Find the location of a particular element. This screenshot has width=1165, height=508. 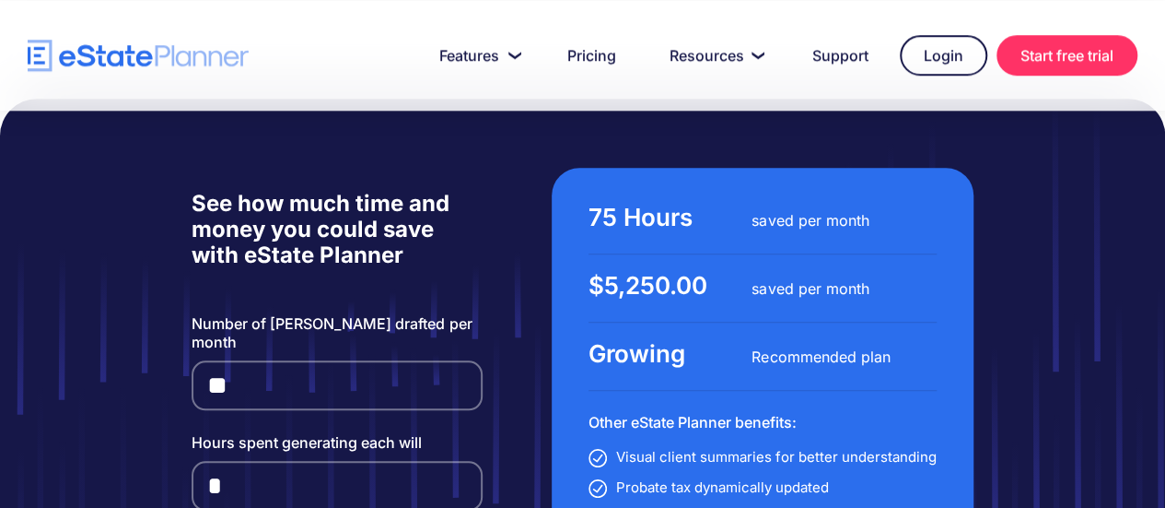

a: Start free trial is located at coordinates (1067, 55).